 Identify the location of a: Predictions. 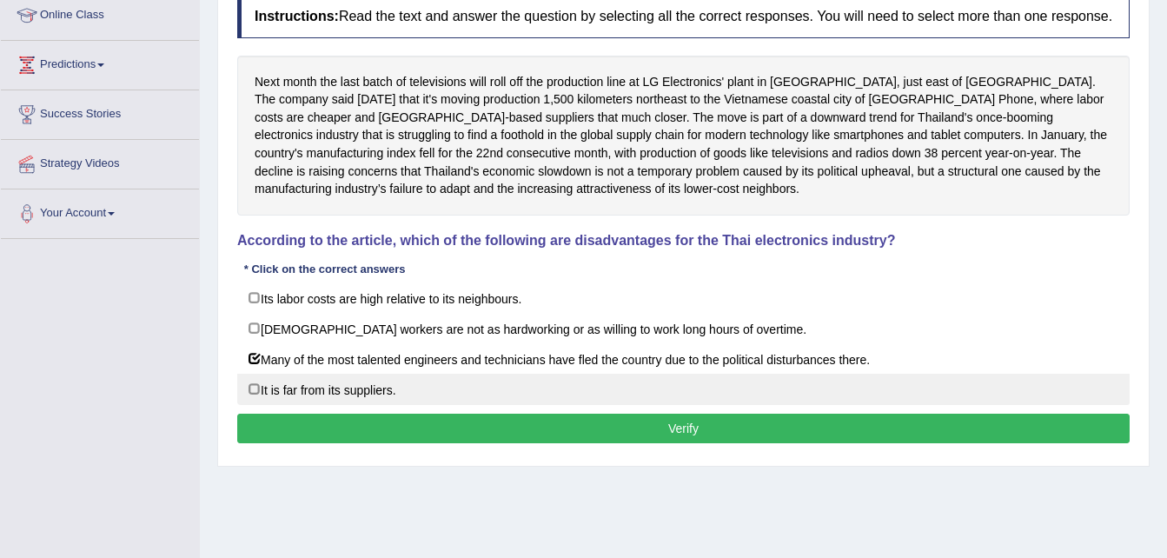
(100, 63).